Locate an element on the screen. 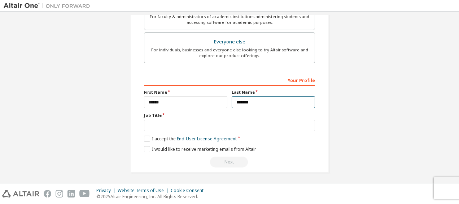  label: I would like to receive marketing emails from Altair is located at coordinates (200, 149).